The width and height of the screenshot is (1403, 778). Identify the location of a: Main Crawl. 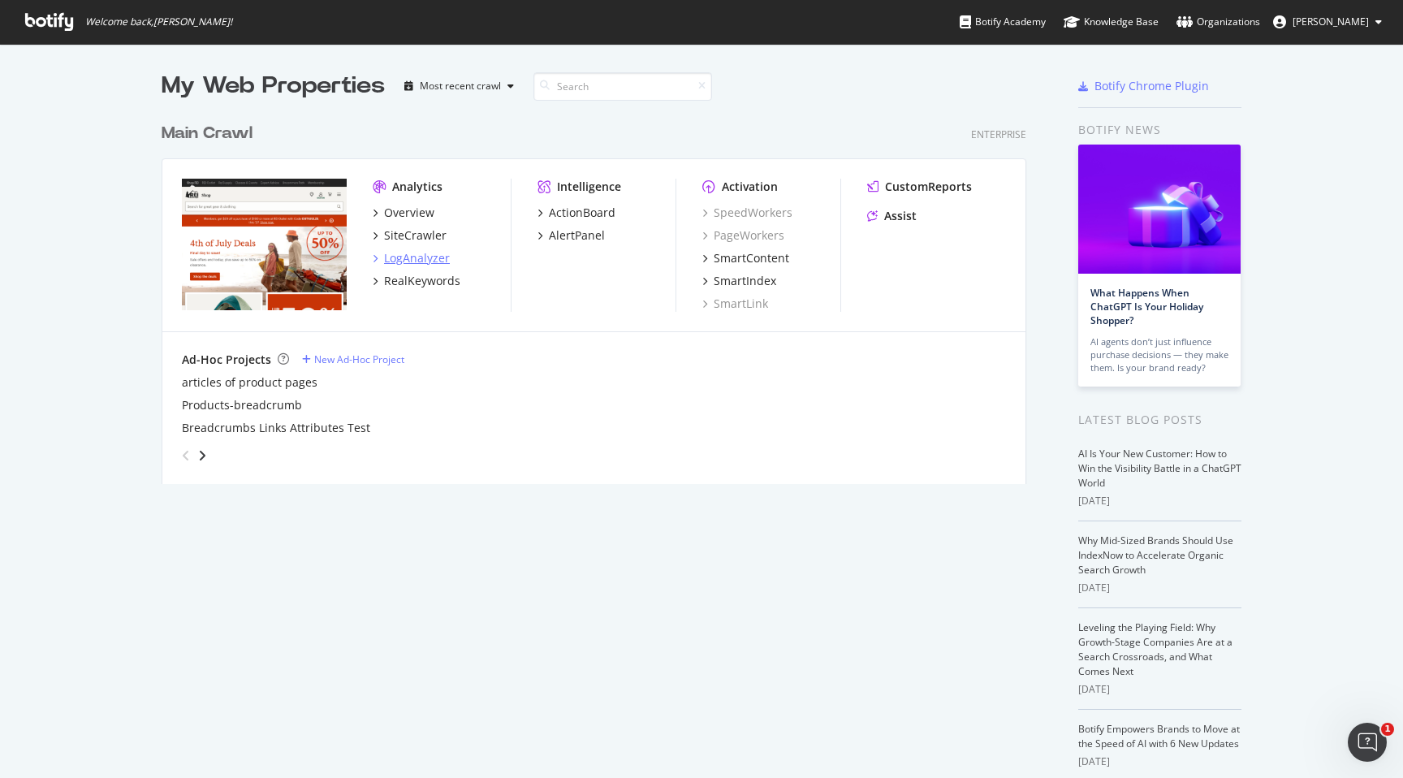
(210, 133).